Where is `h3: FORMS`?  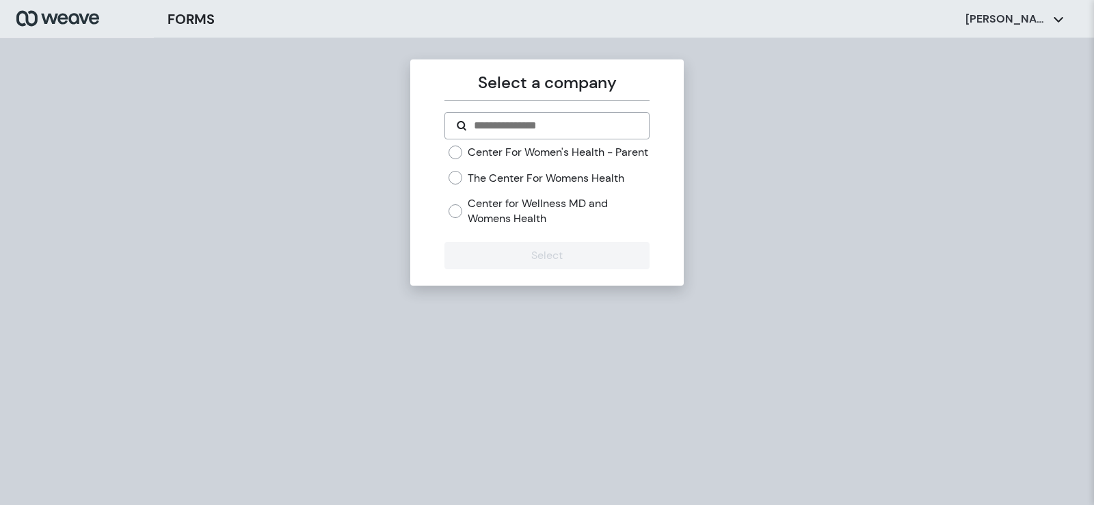 h3: FORMS is located at coordinates (191, 19).